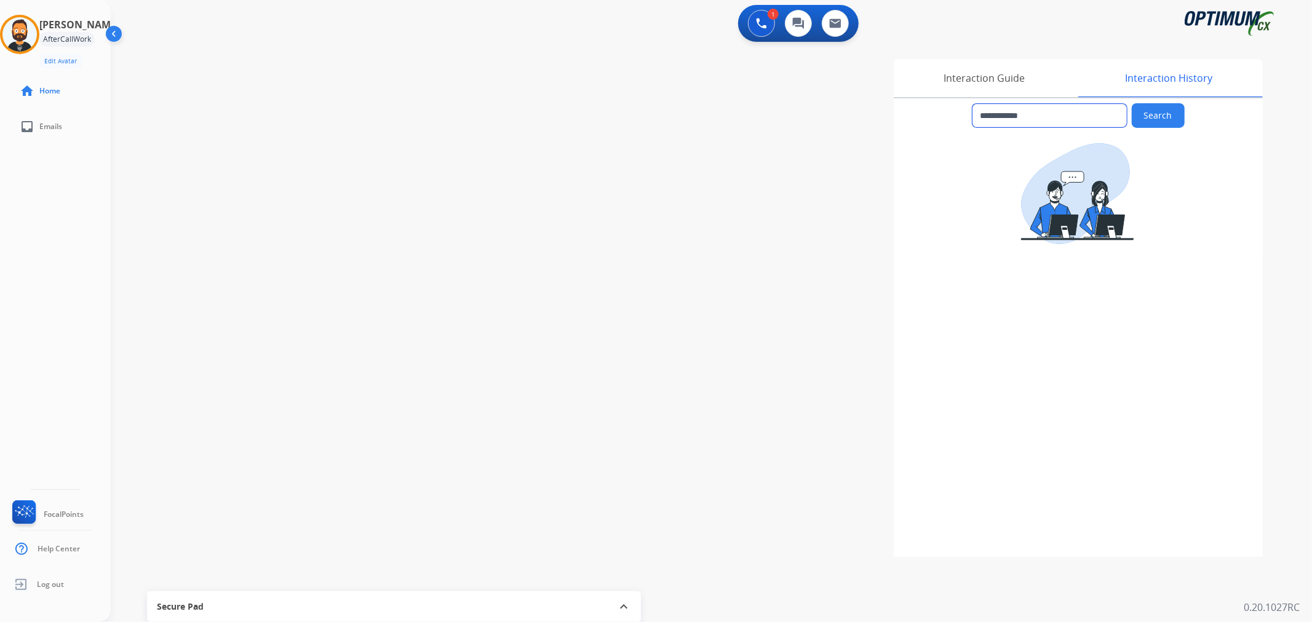 The width and height of the screenshot is (1312, 622). I want to click on mat-icon: expand_less, so click(624, 607).